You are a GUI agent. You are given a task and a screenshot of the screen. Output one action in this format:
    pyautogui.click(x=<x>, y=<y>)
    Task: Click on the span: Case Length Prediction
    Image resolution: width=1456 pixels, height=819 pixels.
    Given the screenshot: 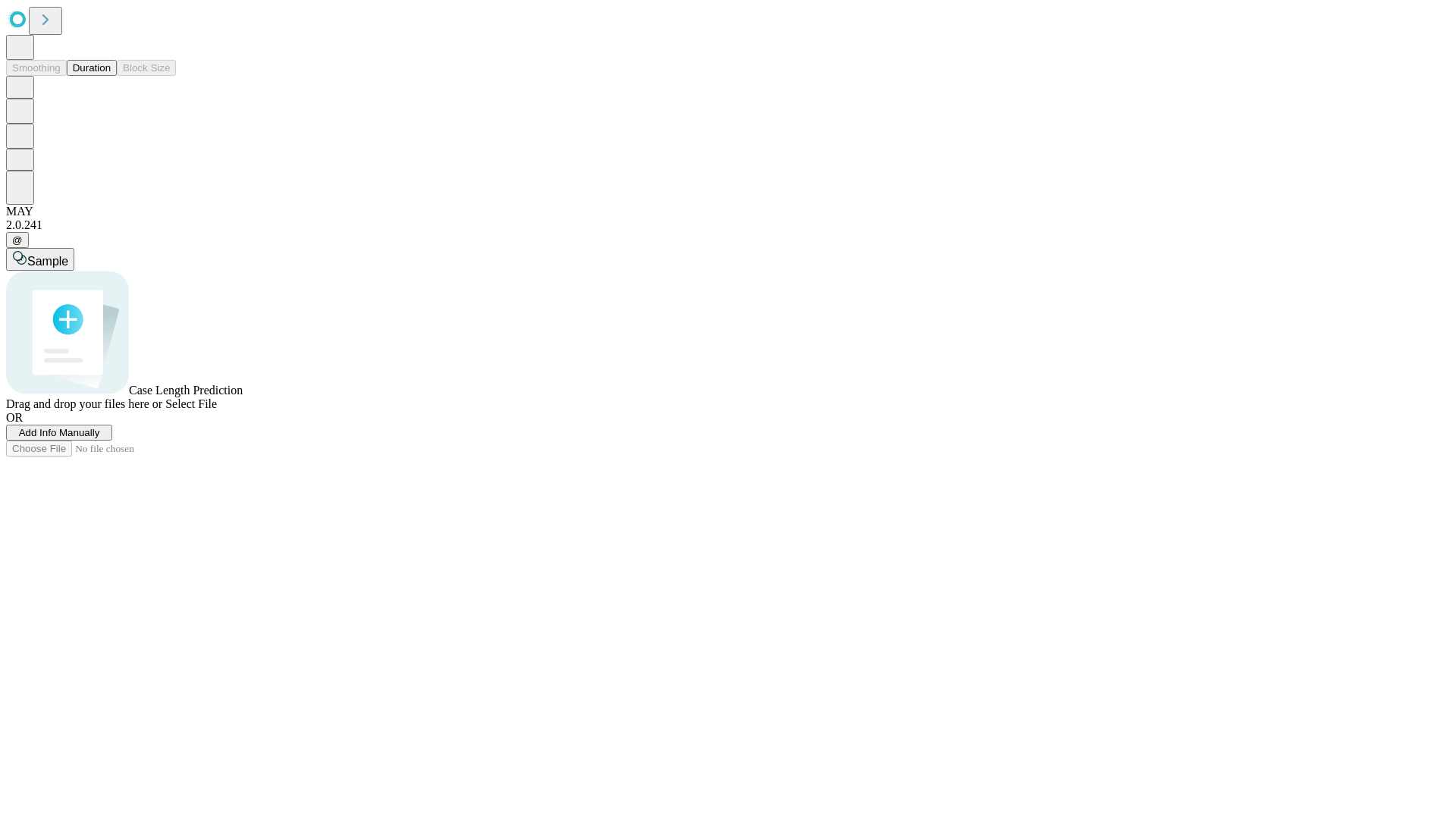 What is the action you would take?
    pyautogui.click(x=186, y=390)
    